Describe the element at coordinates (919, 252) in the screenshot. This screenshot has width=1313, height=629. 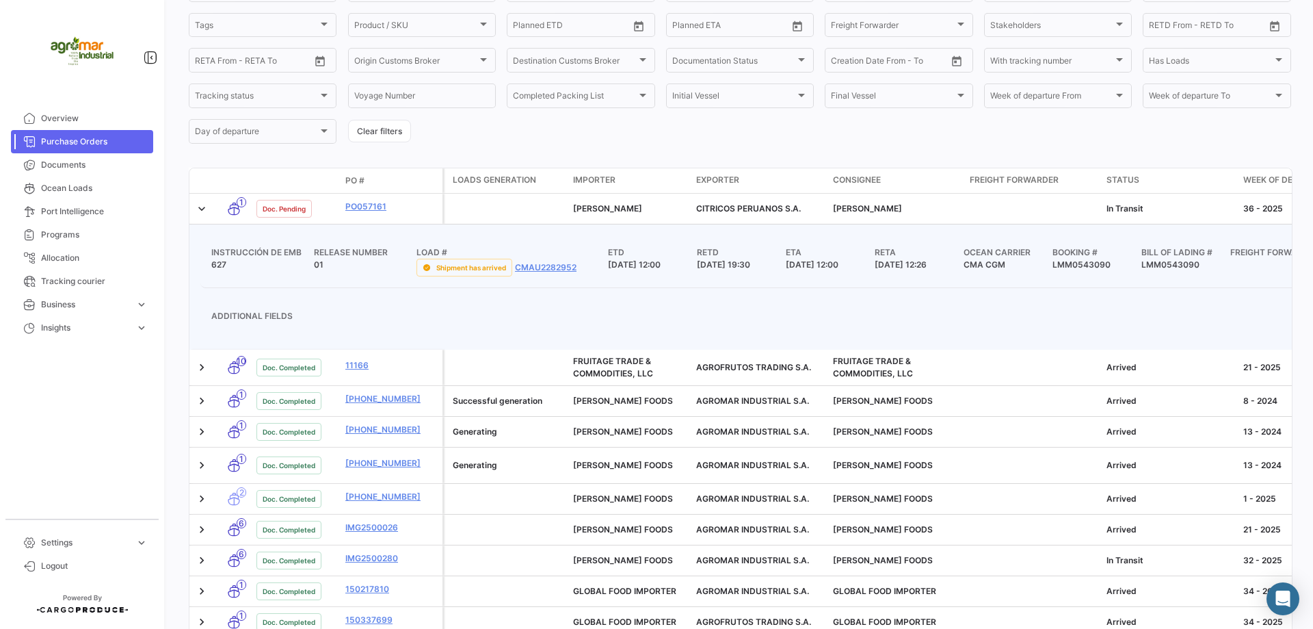
I see `h4: RETA` at that location.